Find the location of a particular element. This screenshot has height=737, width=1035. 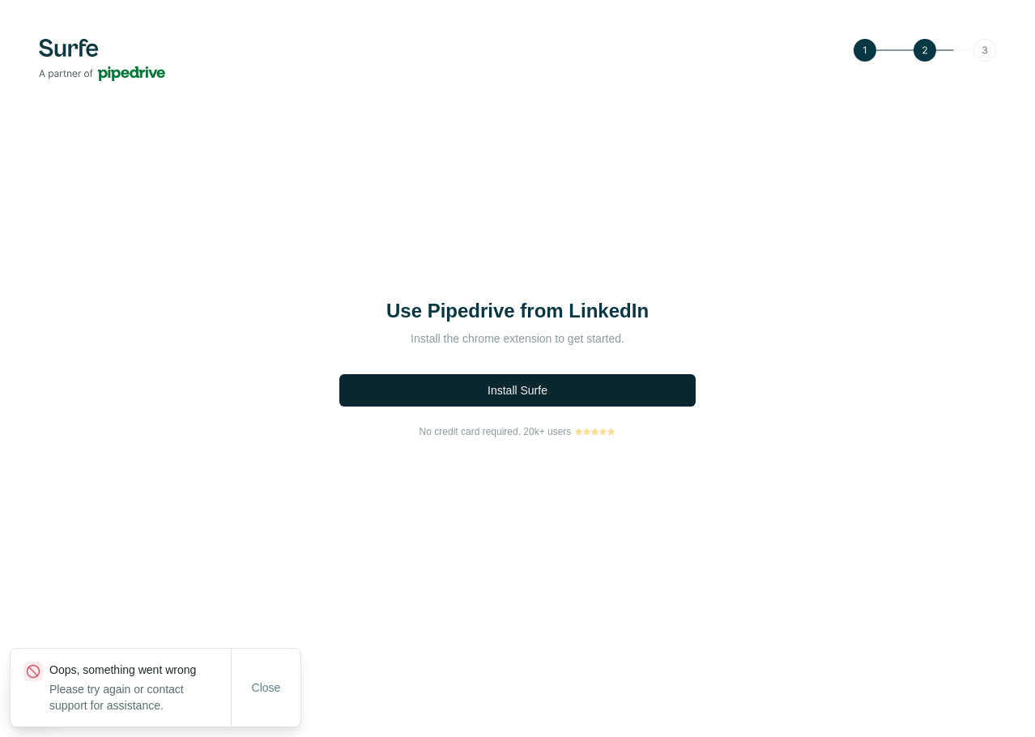

p: Install the chrome extension to get started. is located at coordinates (517, 338).